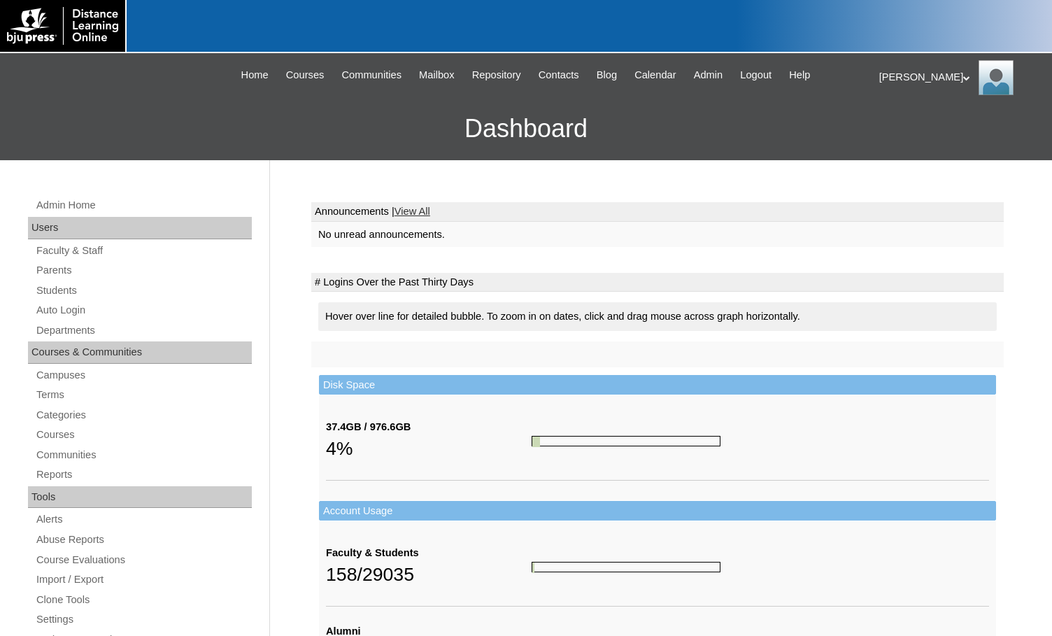 The width and height of the screenshot is (1052, 636). I want to click on span: Repository, so click(497, 75).